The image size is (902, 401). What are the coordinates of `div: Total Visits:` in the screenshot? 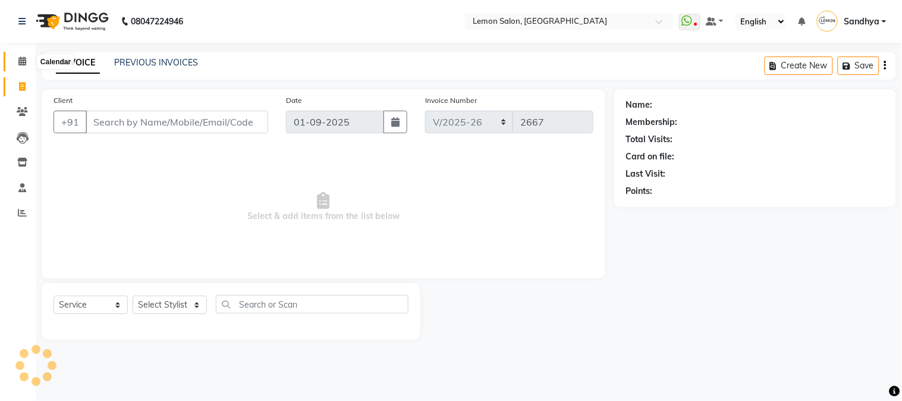 It's located at (649, 139).